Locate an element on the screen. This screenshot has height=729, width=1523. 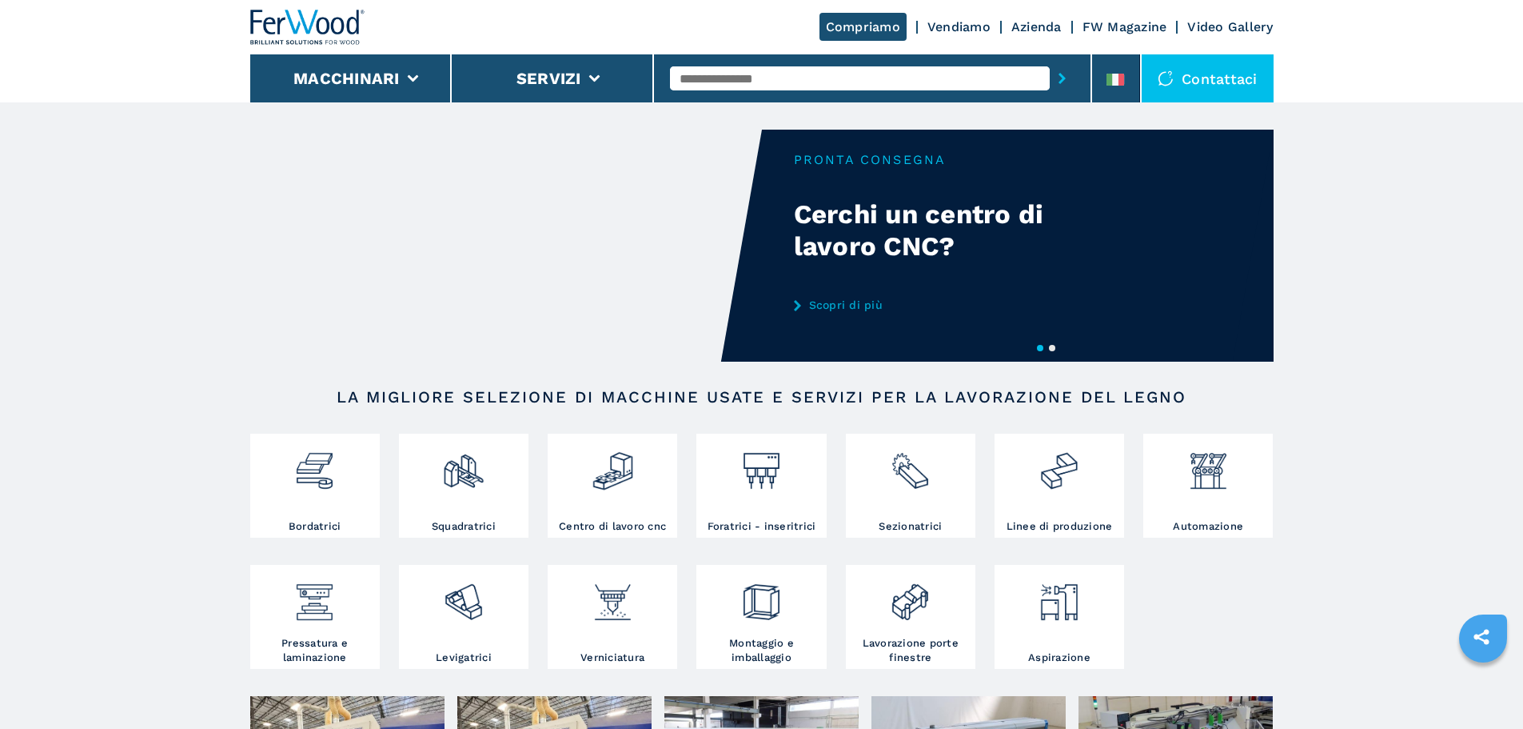
img: Contattaci is located at coordinates (1166, 78).